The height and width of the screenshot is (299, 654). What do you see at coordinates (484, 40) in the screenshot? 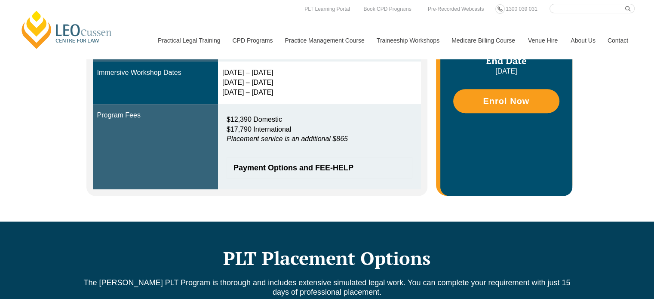
I see `a: Medicare Billing Course` at bounding box center [484, 40].